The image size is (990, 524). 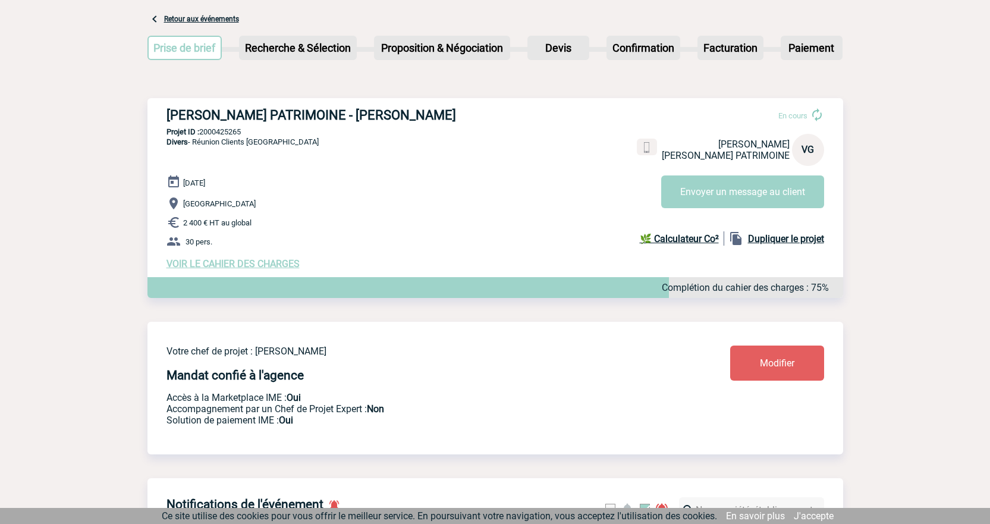 What do you see at coordinates (811, 48) in the screenshot?
I see `p: Paiement` at bounding box center [811, 48].